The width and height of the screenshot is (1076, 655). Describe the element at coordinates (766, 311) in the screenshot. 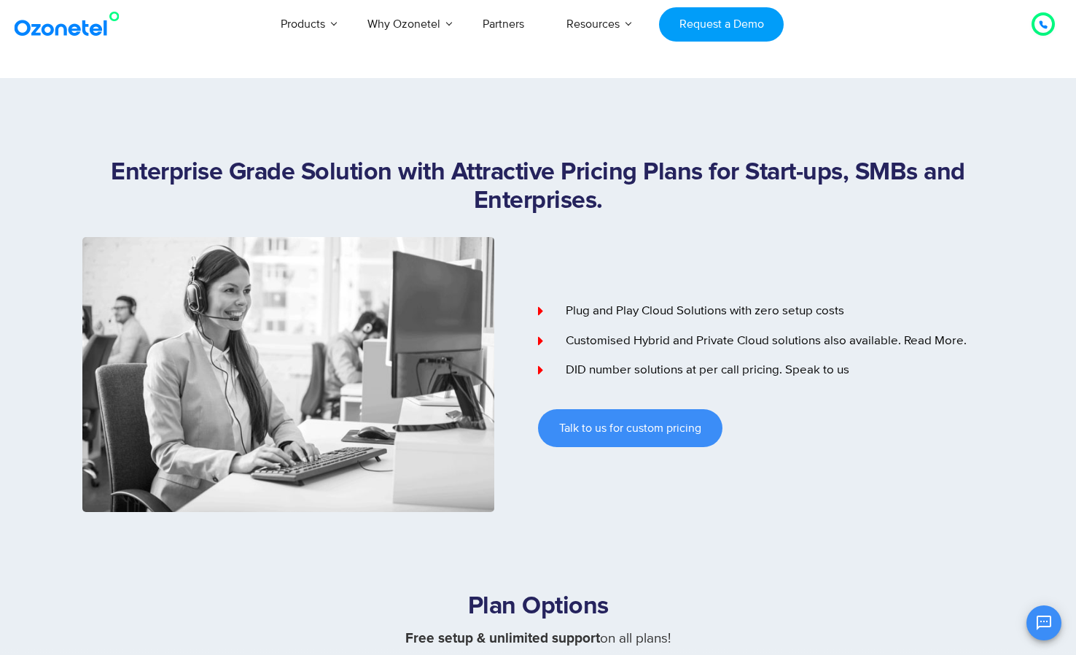

I see `a: Plug and Play Cloud Solutions with zero setup costs` at that location.